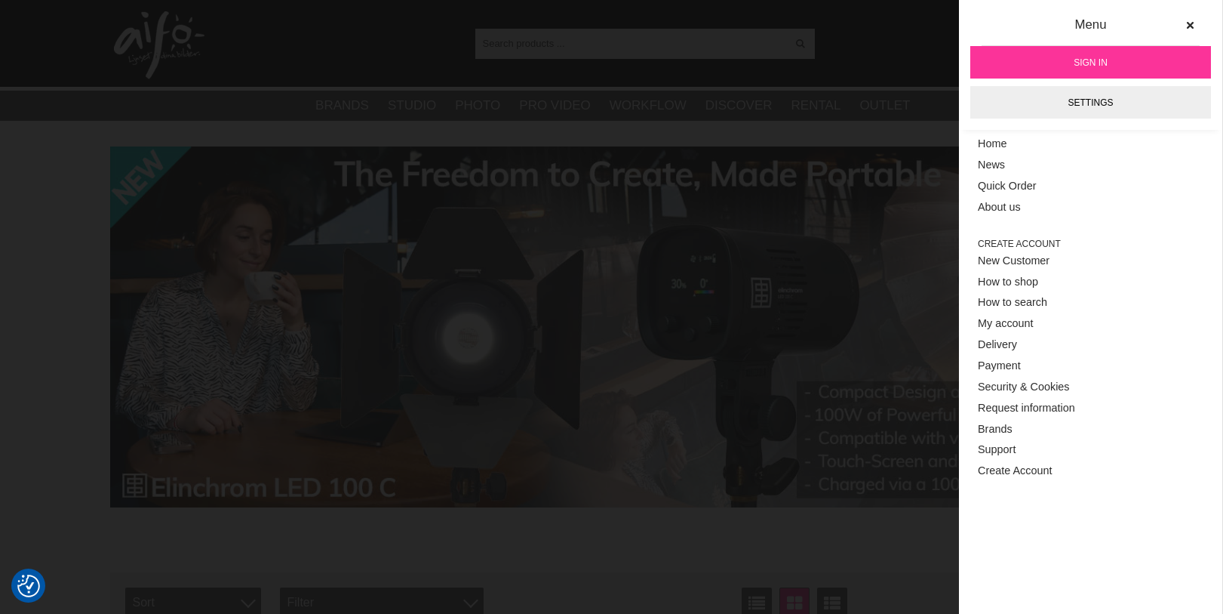  What do you see at coordinates (1091, 30) in the screenshot?
I see `div: Menu` at bounding box center [1091, 30].